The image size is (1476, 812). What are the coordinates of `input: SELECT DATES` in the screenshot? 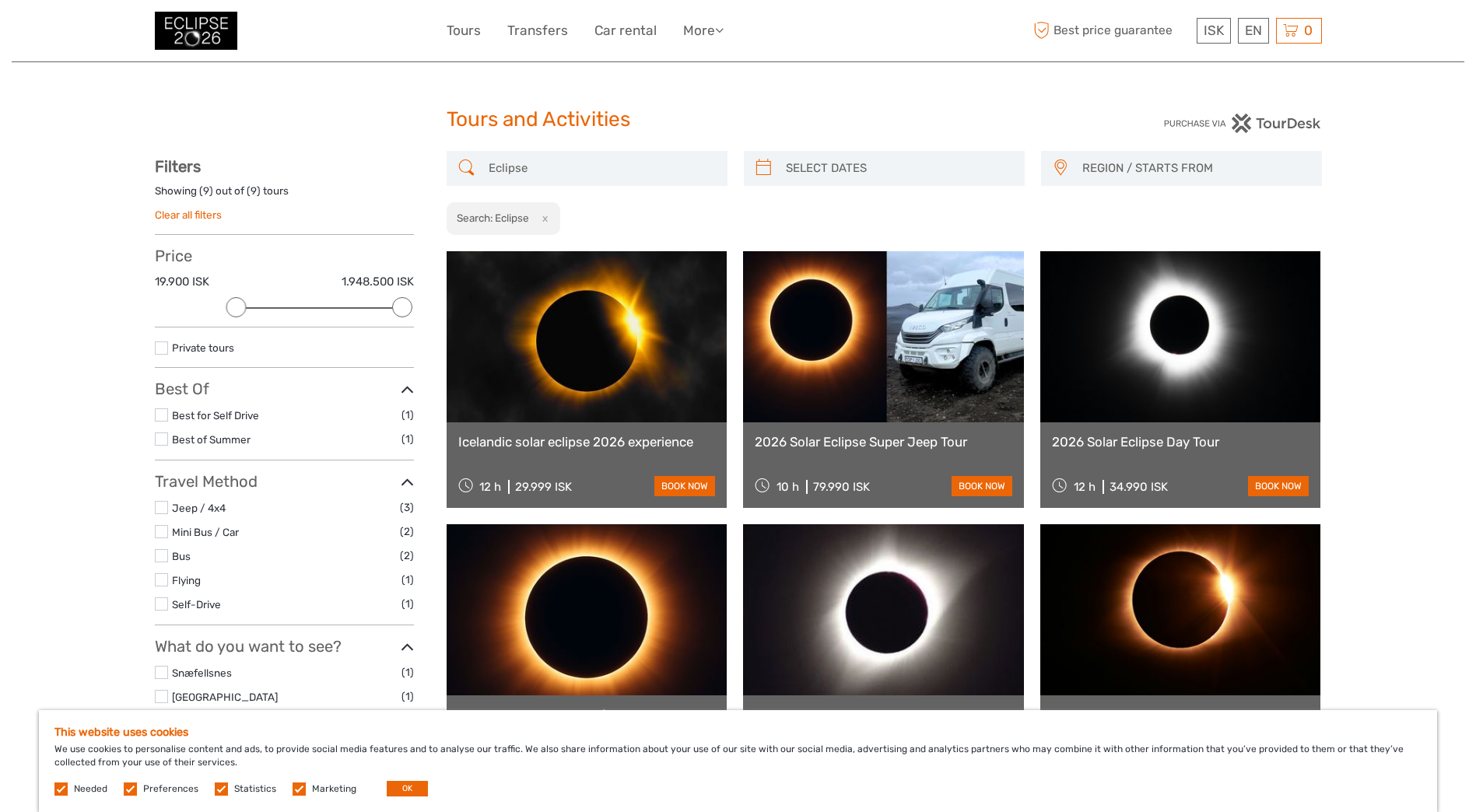 It's located at (898, 168).